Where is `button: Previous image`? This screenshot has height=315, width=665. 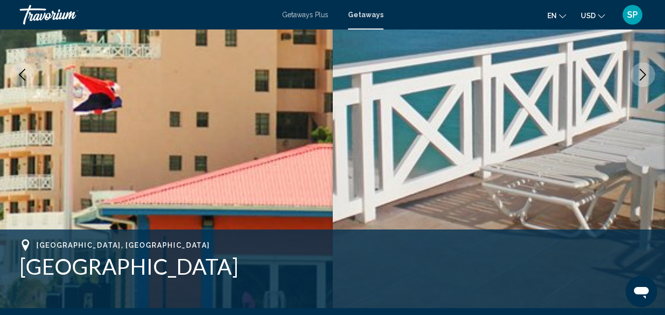 button: Previous image is located at coordinates (22, 75).